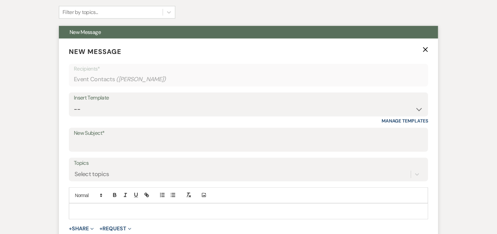 The height and width of the screenshot is (234, 497). I want to click on label: Topics, so click(249, 163).